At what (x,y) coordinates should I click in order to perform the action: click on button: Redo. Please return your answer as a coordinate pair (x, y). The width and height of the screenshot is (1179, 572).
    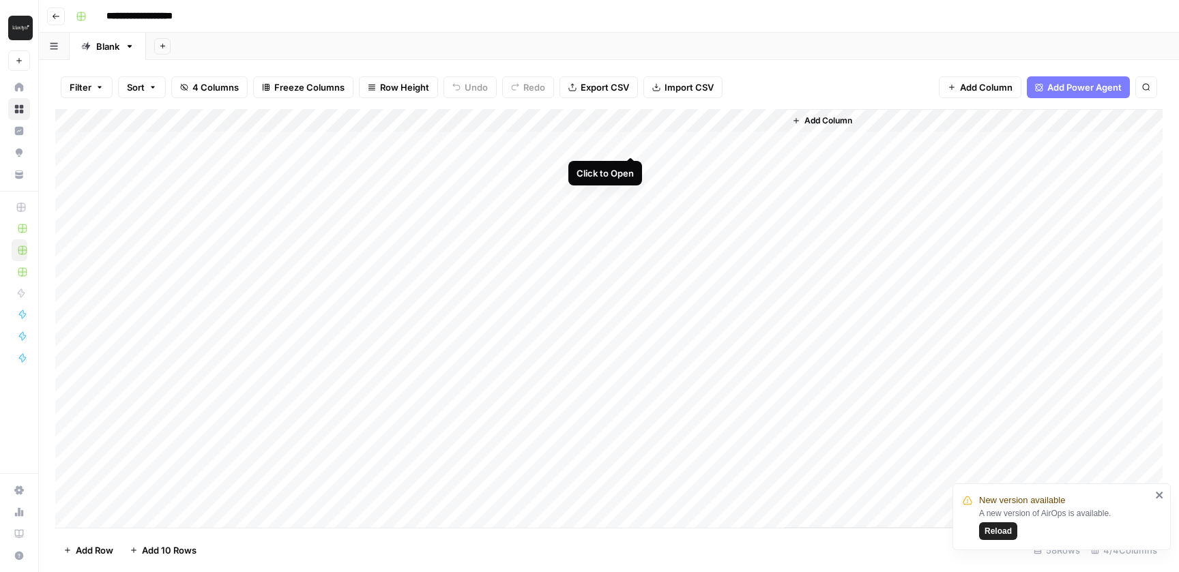
    Looking at the image, I should click on (528, 87).